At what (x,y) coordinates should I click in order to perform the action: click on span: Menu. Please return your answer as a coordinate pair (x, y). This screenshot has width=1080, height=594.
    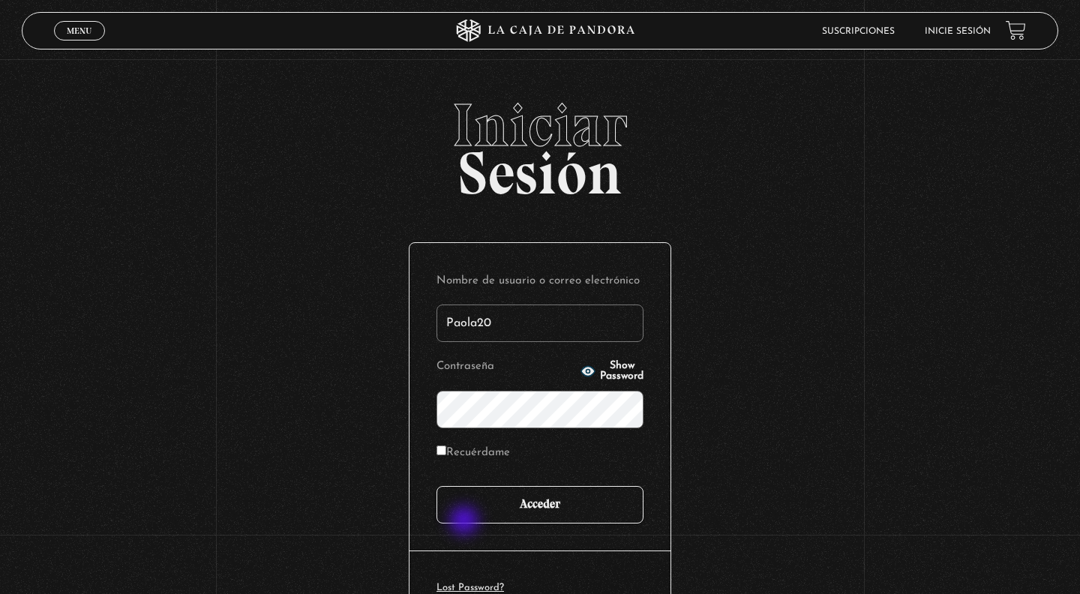
    Looking at the image, I should click on (79, 31).